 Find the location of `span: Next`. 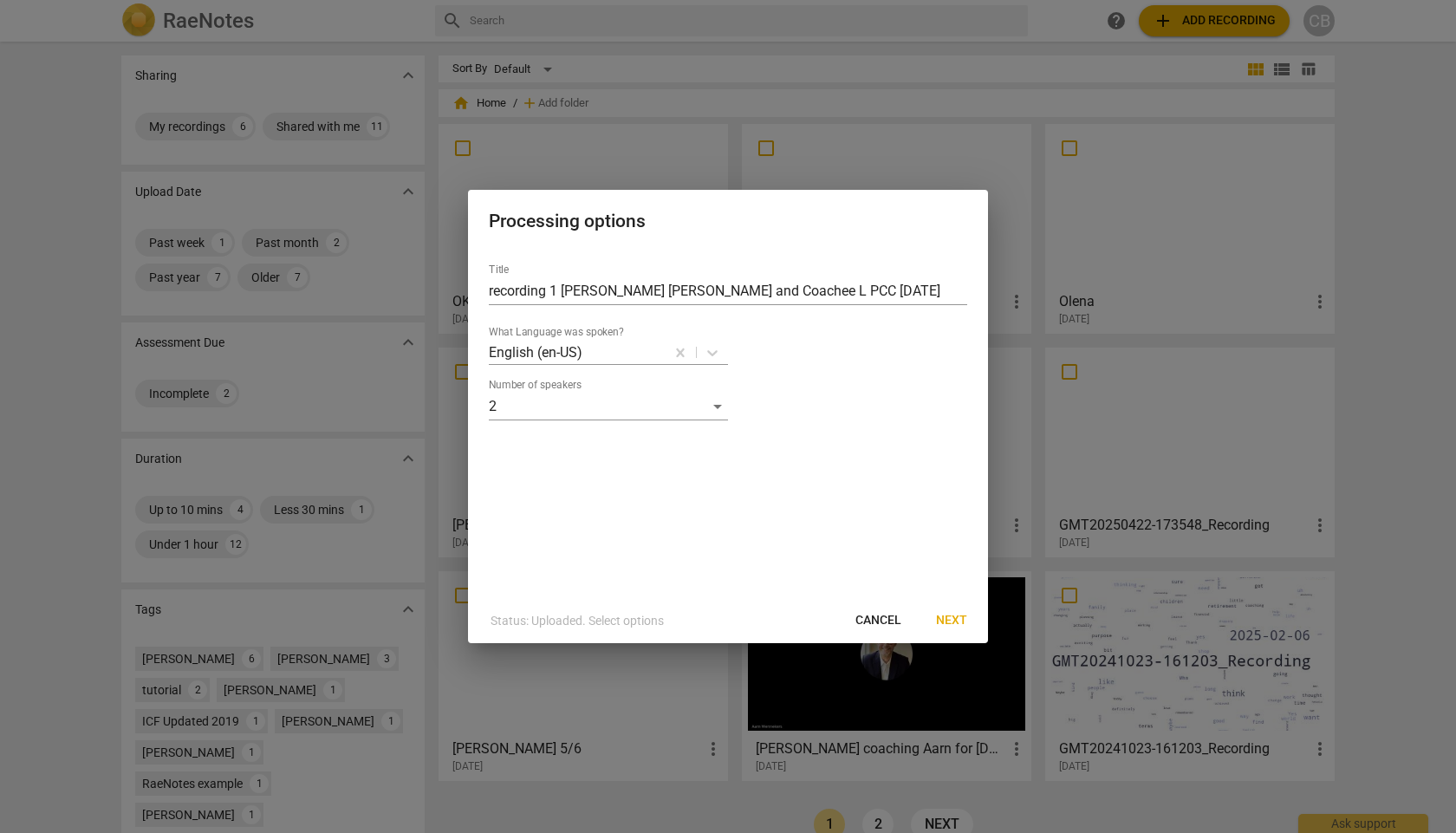

span: Next is located at coordinates (952, 621).